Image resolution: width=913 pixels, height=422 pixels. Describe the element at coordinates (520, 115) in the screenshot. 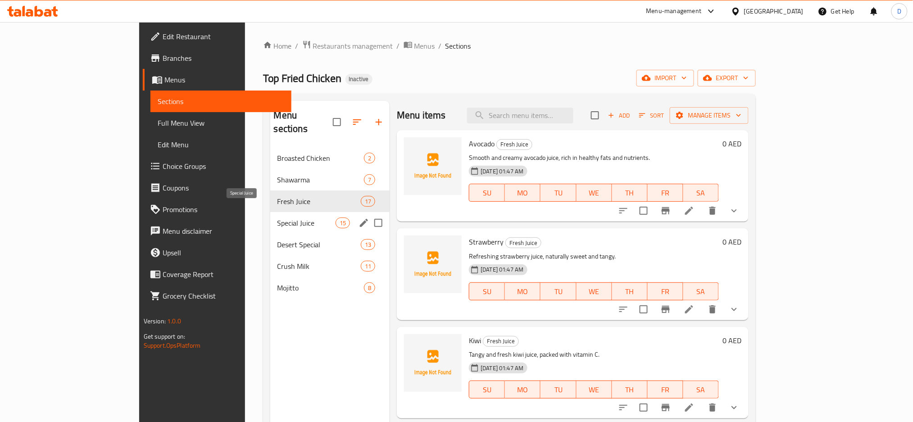

I see `input: search` at that location.